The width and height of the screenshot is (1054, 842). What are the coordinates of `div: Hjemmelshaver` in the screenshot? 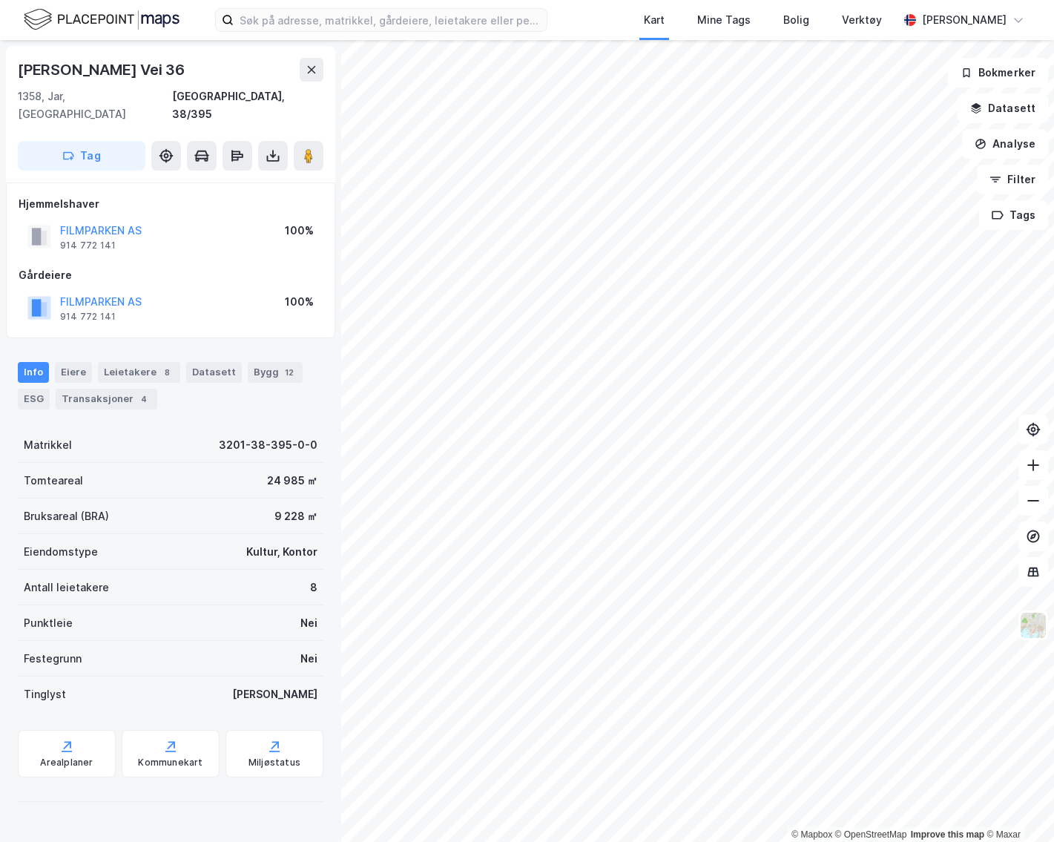 It's located at (171, 204).